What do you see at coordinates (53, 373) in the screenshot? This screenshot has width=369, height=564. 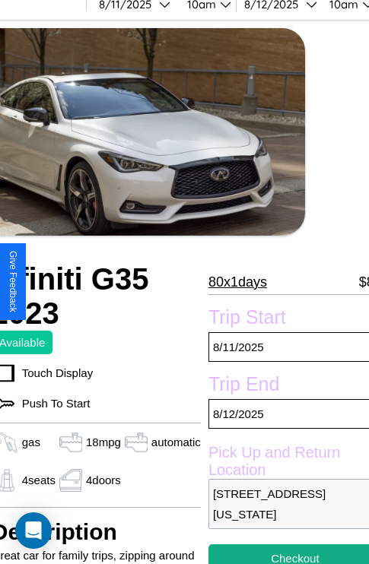 I see `p: Touch Display` at bounding box center [53, 373].